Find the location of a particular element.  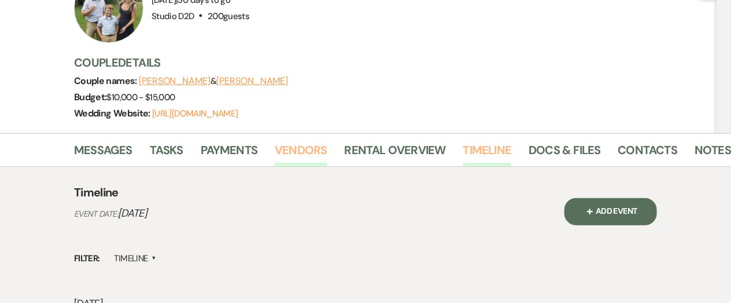

a: Payments is located at coordinates (229, 153).